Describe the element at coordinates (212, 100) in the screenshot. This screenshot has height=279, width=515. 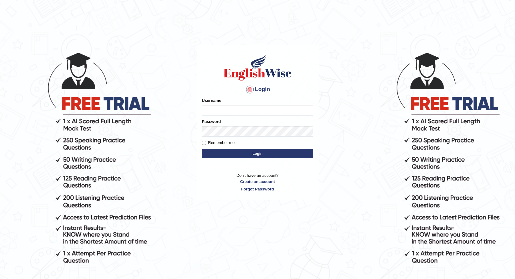
I see `label: Username` at that location.